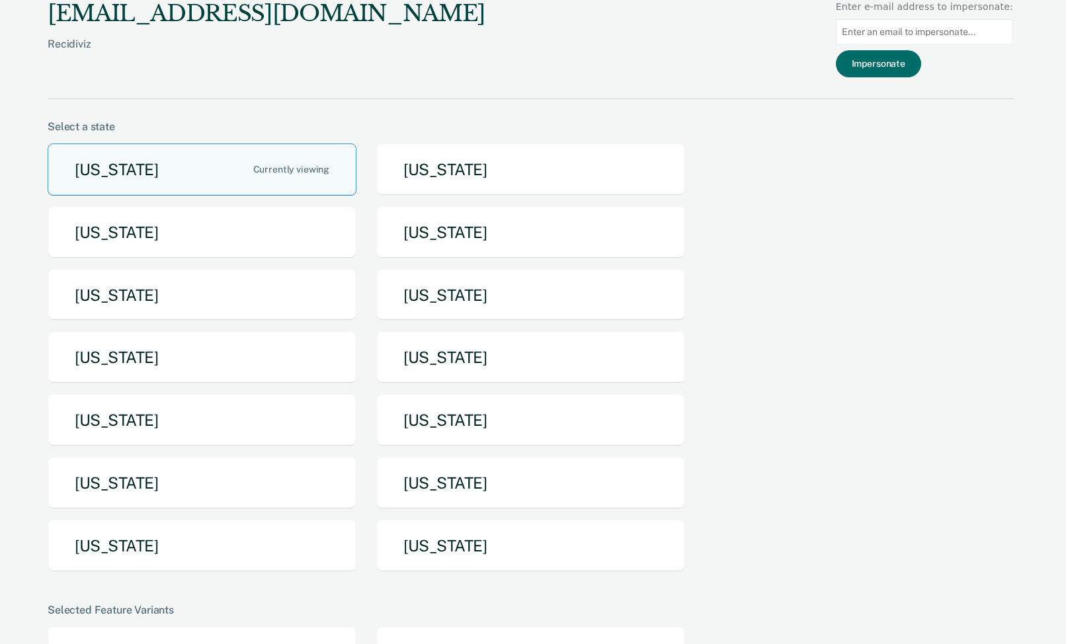 This screenshot has height=644, width=1066. Describe the element at coordinates (924, 32) in the screenshot. I see `input: Enter an email to impersonate...` at that location.